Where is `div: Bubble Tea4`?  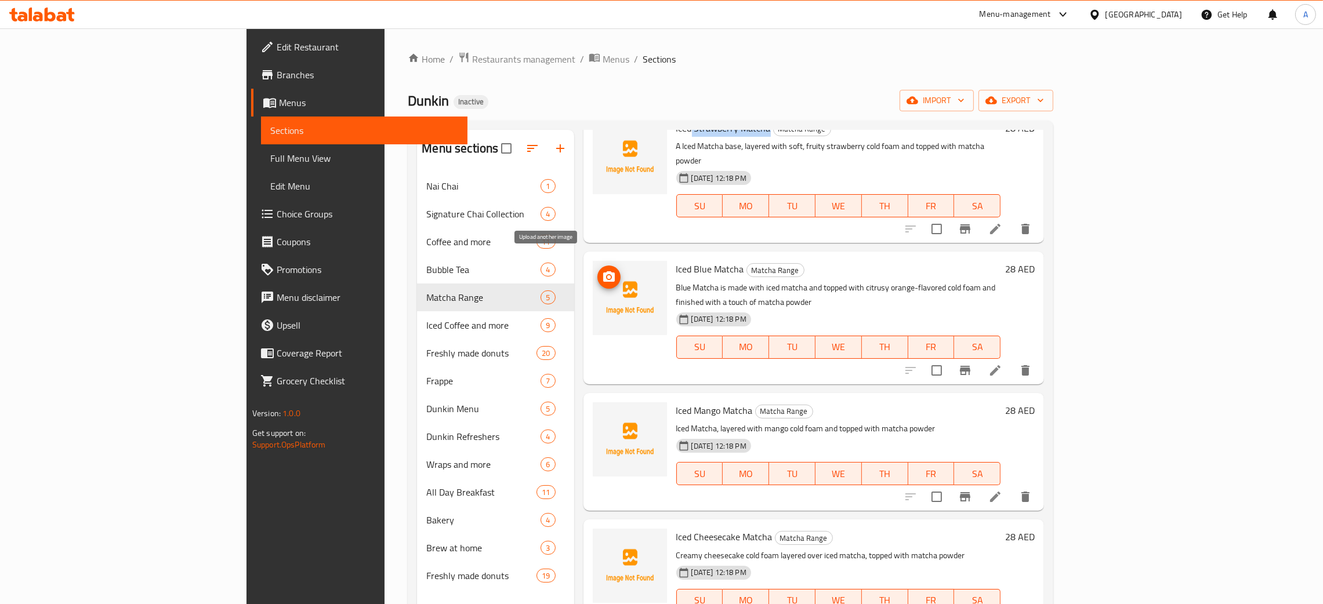
div: Bubble Tea4 is located at coordinates (495, 270).